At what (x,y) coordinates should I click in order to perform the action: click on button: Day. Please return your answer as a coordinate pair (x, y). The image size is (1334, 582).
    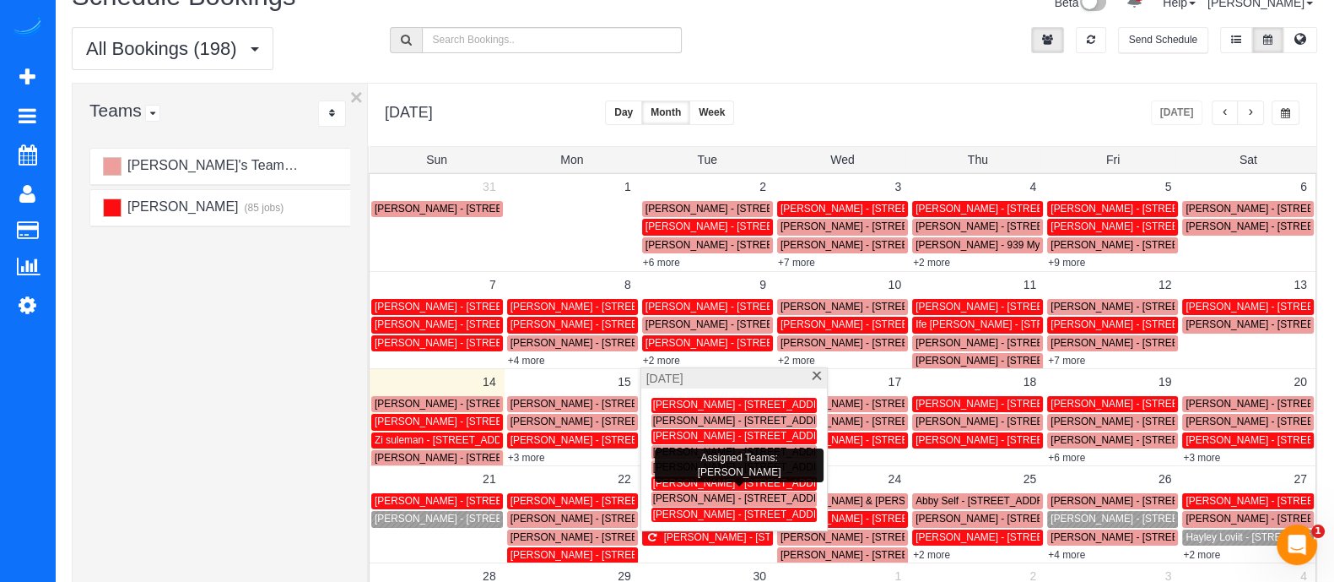
    Looking at the image, I should click on (624, 112).